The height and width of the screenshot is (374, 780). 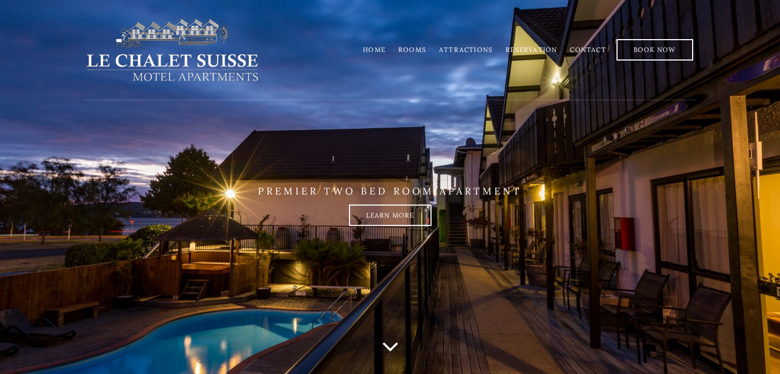 What do you see at coordinates (412, 49) in the screenshot?
I see `a: Rooms` at bounding box center [412, 49].